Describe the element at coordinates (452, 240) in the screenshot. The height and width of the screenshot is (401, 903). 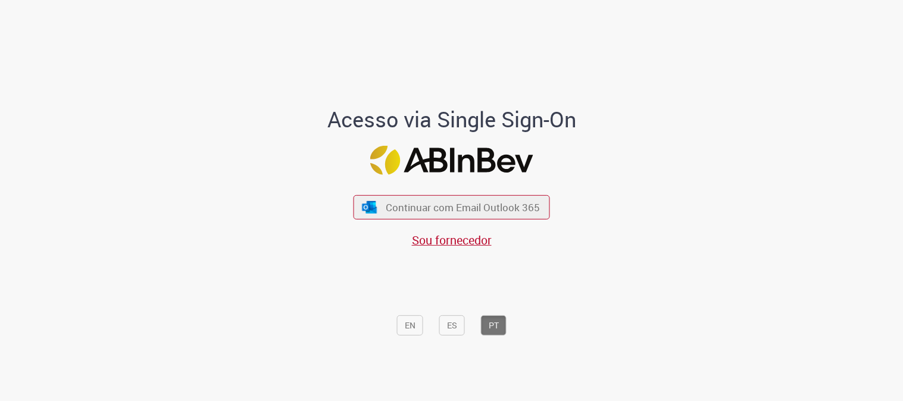
I see `a: Sou fornecedor` at that location.